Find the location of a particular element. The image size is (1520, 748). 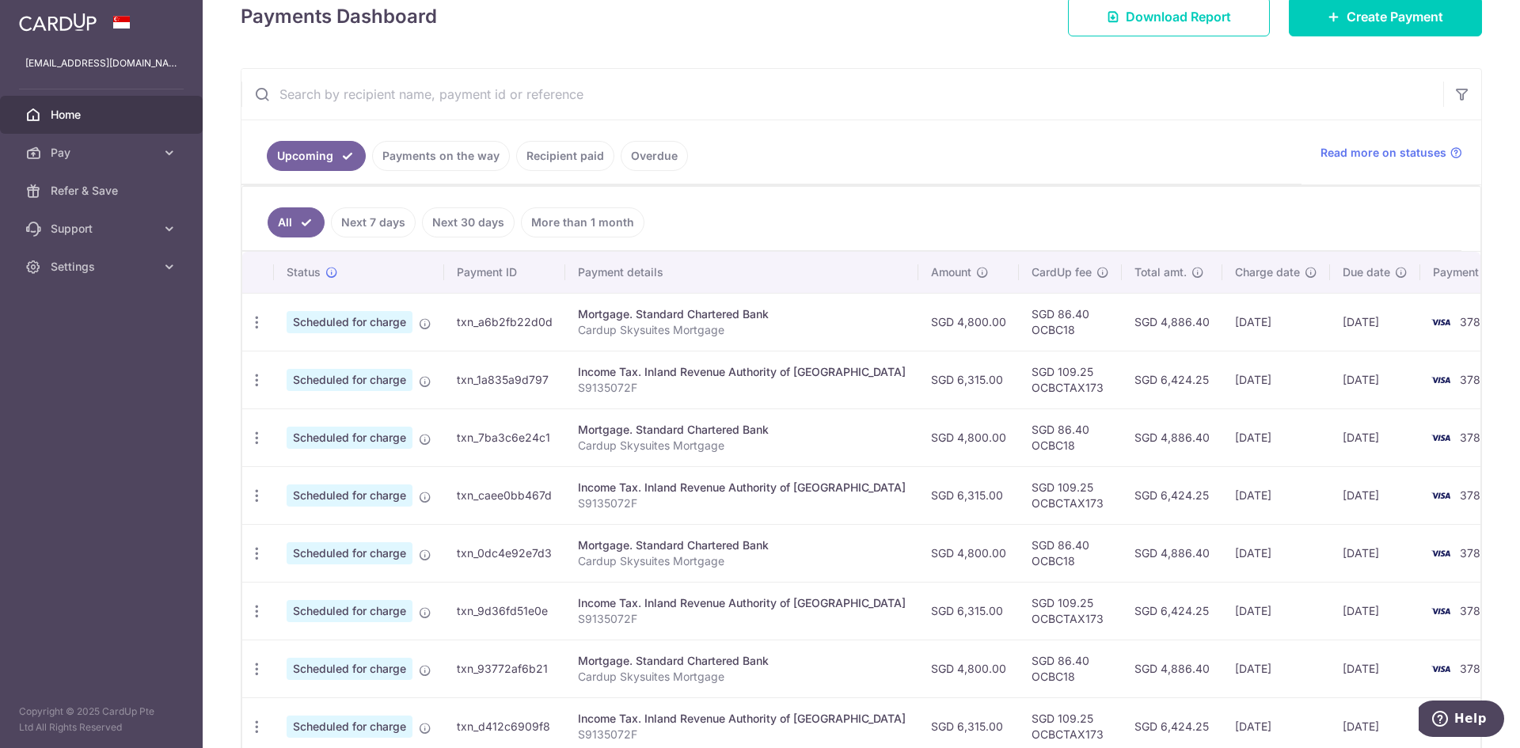

span: Charge date is located at coordinates (1267, 272).